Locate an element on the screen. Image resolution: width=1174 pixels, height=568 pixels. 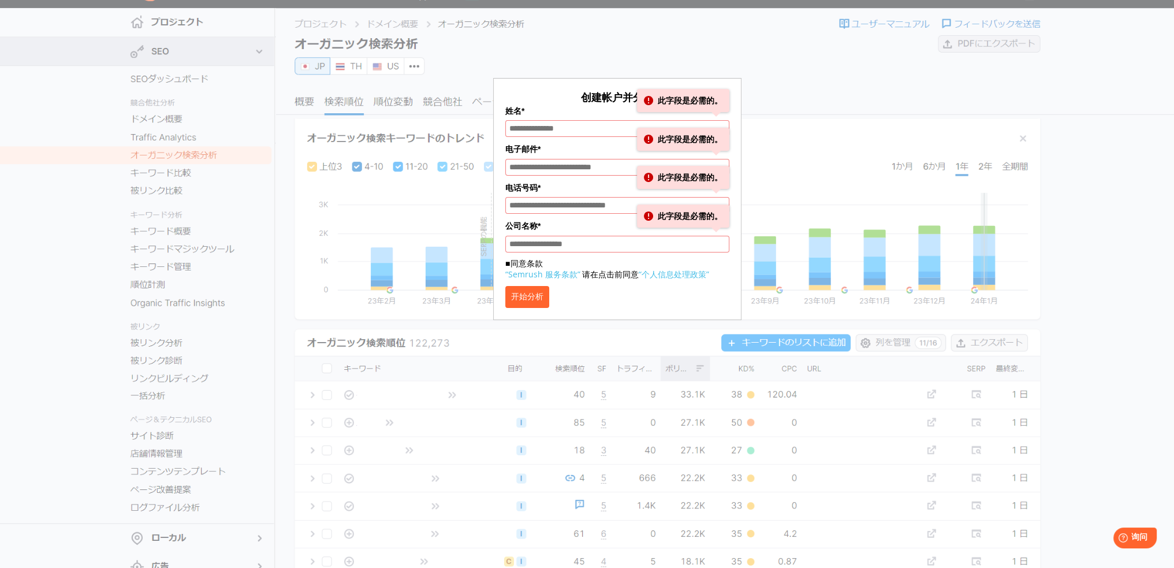
button: 开始分析 is located at coordinates (527, 297).